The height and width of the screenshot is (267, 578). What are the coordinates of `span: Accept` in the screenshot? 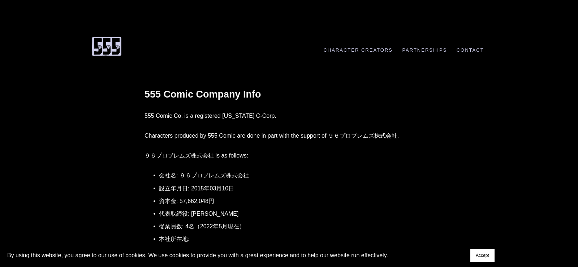 It's located at (483, 256).